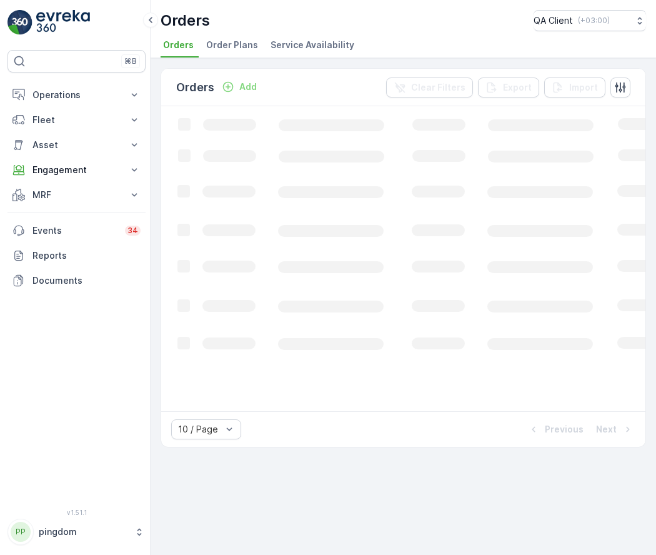  I want to click on a: Reports, so click(76, 255).